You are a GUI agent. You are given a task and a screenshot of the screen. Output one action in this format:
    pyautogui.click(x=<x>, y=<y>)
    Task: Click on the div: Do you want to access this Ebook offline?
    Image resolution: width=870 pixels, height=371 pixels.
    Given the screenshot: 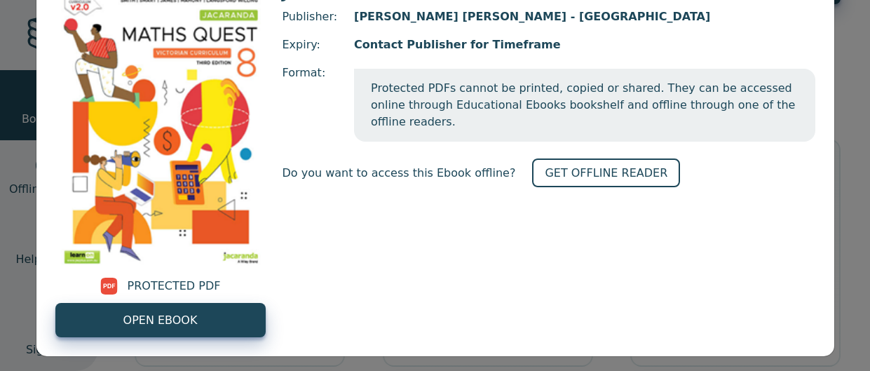 What is the action you would take?
    pyautogui.click(x=549, y=173)
    